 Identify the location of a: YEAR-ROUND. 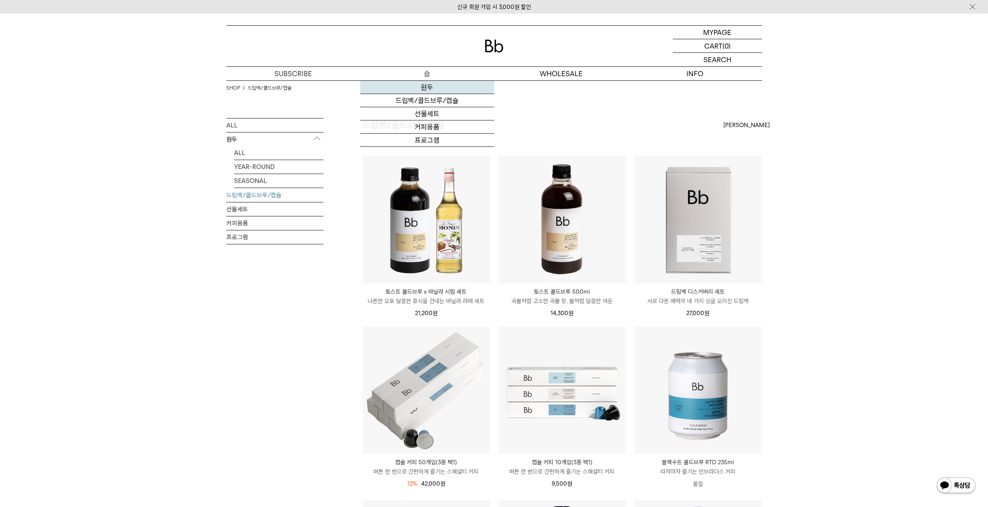
(279, 167).